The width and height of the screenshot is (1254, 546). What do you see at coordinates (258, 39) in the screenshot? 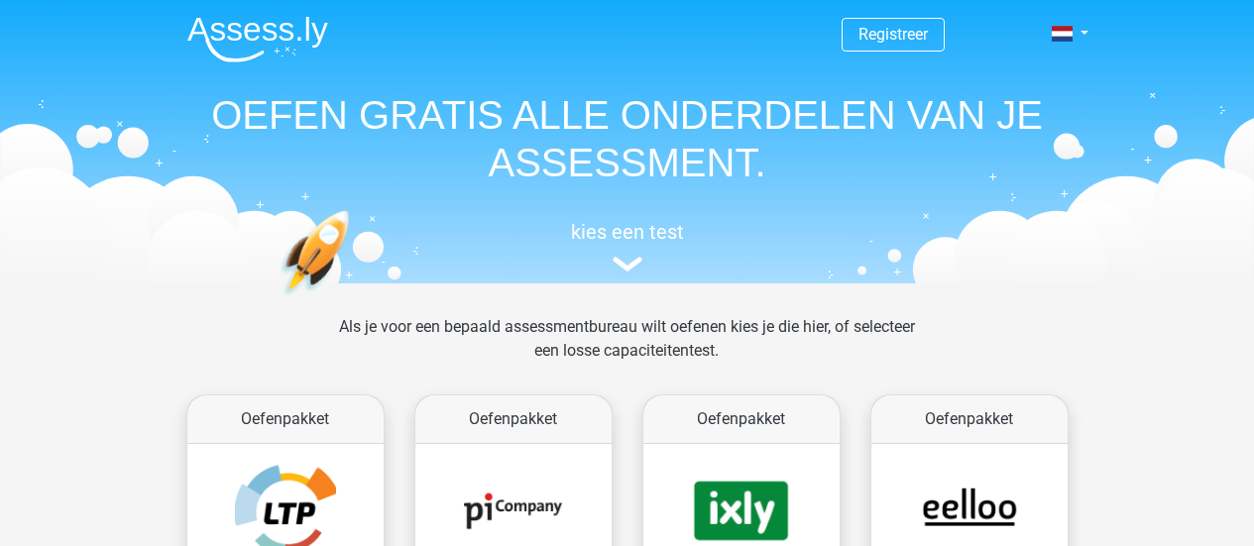
I see `img: Assessly` at bounding box center [258, 39].